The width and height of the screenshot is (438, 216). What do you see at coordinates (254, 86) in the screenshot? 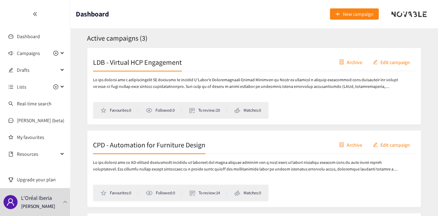
I see `a: LDB - Virtual HCP EngagementcontainerArchiveeditEdit campaignLo ips dolorsi ame c adipiscingelit ...` at bounding box center [254, 86].